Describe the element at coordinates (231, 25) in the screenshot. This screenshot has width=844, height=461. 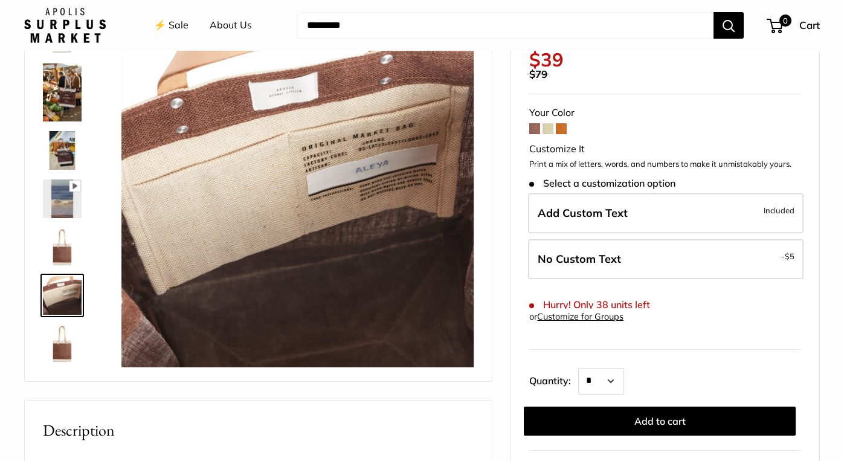
I see `a: About Us` at that location.